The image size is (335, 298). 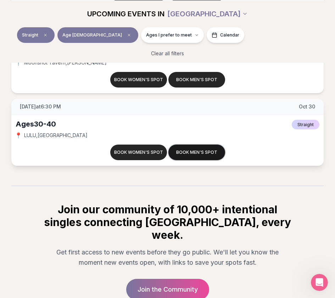 I want to click on button: Calendar, so click(x=226, y=35).